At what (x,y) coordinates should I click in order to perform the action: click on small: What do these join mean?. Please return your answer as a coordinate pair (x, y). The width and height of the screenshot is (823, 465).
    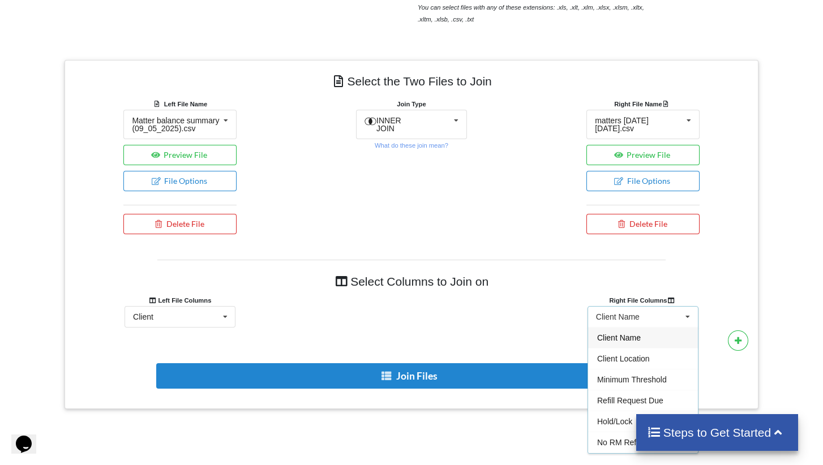
    Looking at the image, I should click on (412, 145).